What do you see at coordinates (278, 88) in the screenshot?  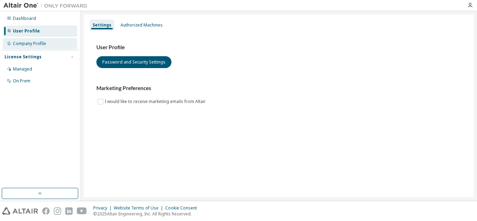 I see `h3: Marketing Preferences` at bounding box center [278, 88].